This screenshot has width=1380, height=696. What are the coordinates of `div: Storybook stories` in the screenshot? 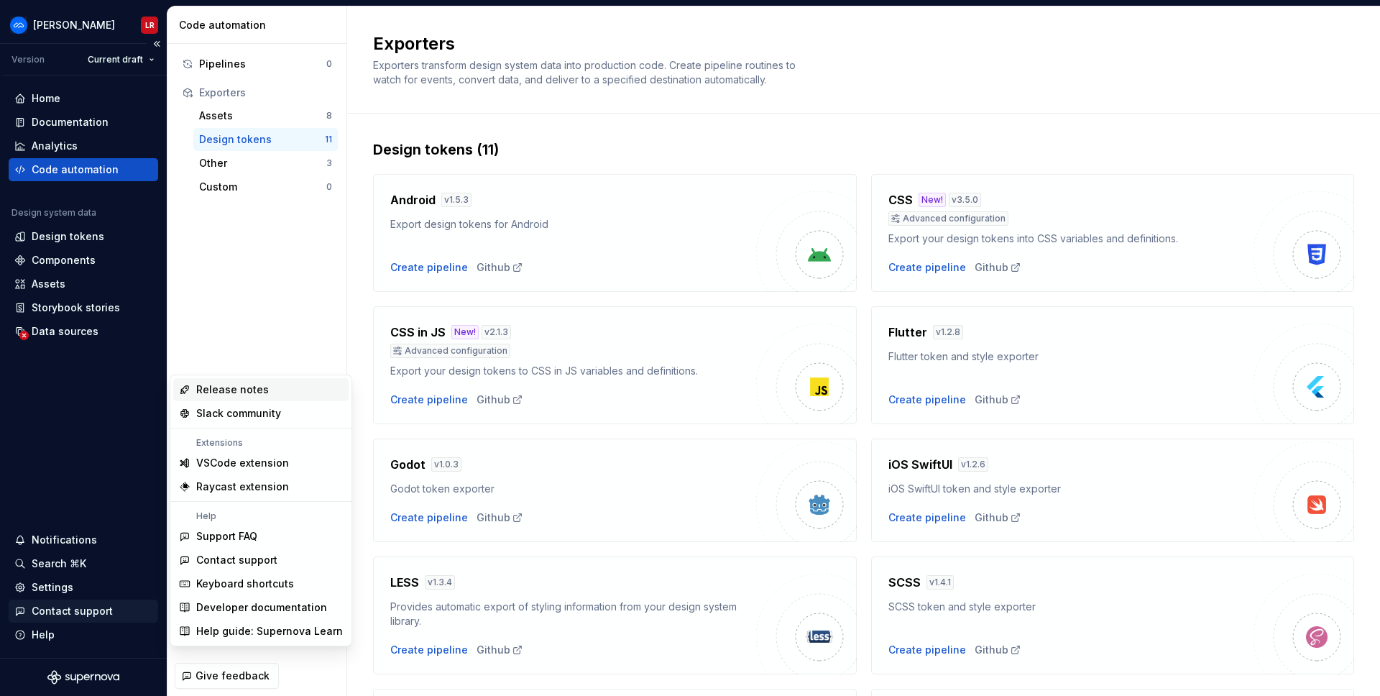 It's located at (75, 308).